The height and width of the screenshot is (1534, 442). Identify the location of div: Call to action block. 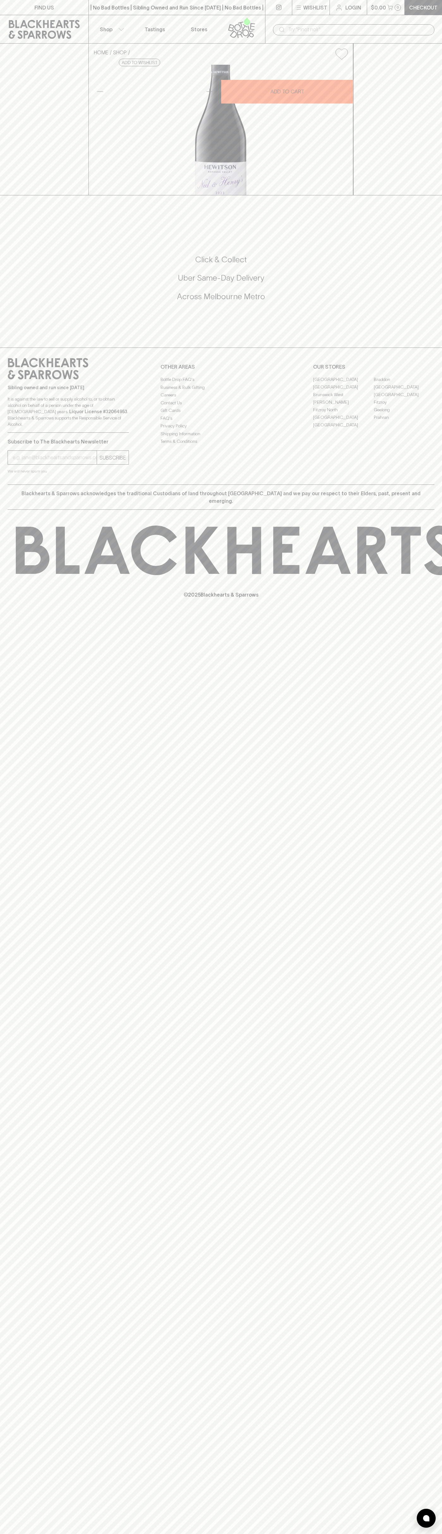
(221, 282).